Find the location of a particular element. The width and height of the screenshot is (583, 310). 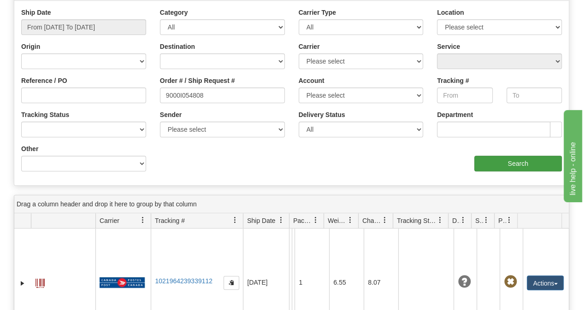

label: Carrier is located at coordinates (309, 47).